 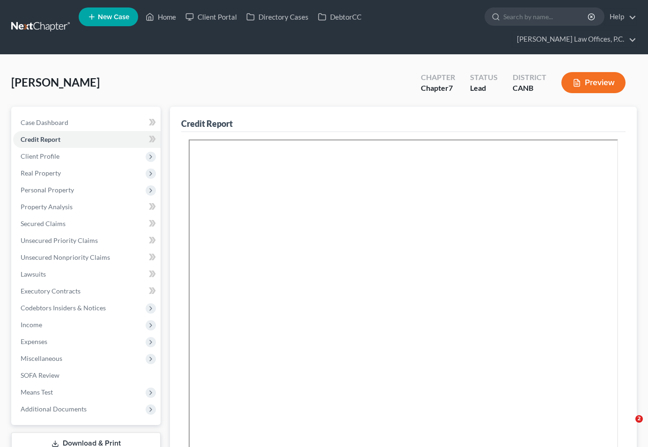 What do you see at coordinates (483, 77) in the screenshot?
I see `div: Status` at bounding box center [483, 77].